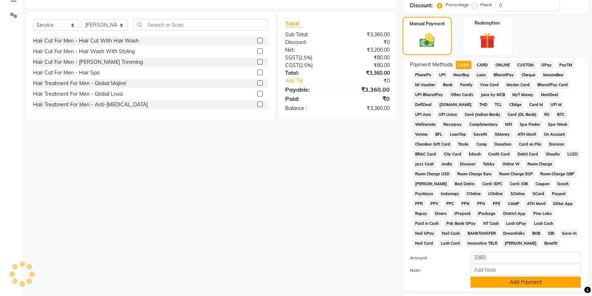 The height and width of the screenshot is (296, 592). I want to click on label: Redemption, so click(487, 23).